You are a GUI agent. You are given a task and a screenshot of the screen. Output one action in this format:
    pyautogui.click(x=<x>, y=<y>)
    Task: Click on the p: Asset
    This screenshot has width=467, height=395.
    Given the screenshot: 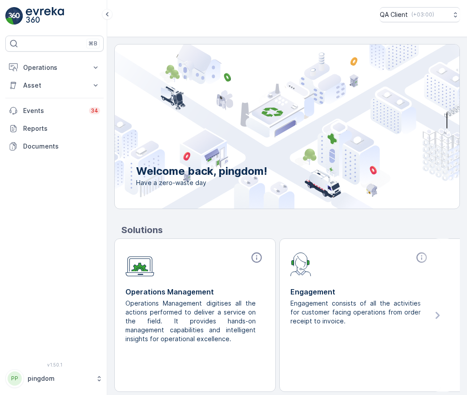 What is the action you would take?
    pyautogui.click(x=54, y=85)
    